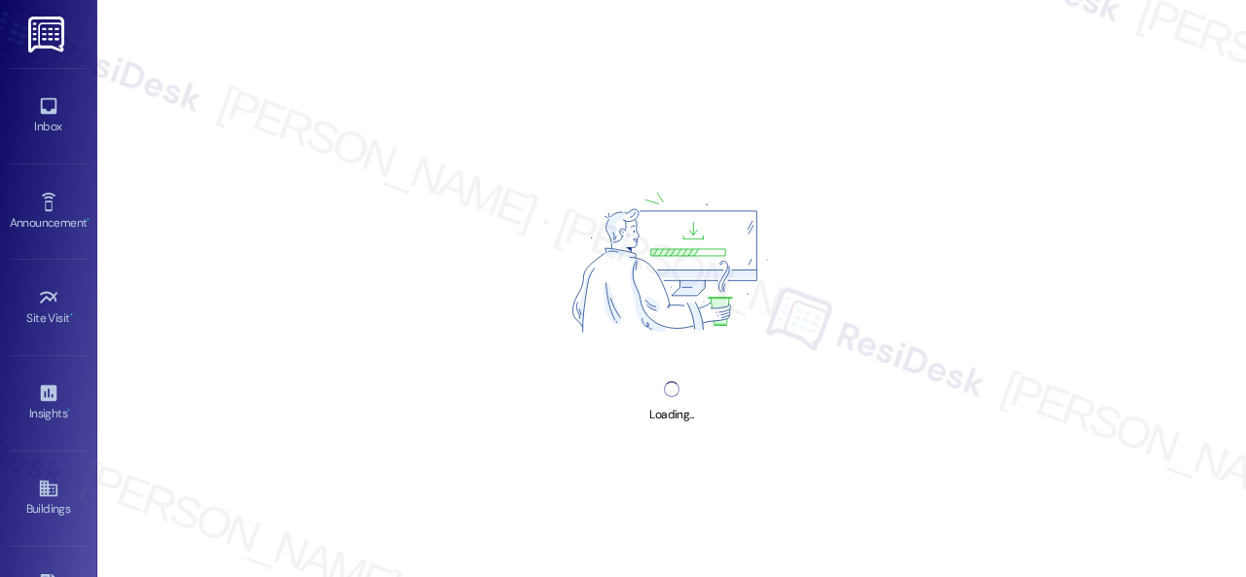 The width and height of the screenshot is (1246, 577). What do you see at coordinates (49, 308) in the screenshot?
I see `a: Site Visit •` at bounding box center [49, 308].